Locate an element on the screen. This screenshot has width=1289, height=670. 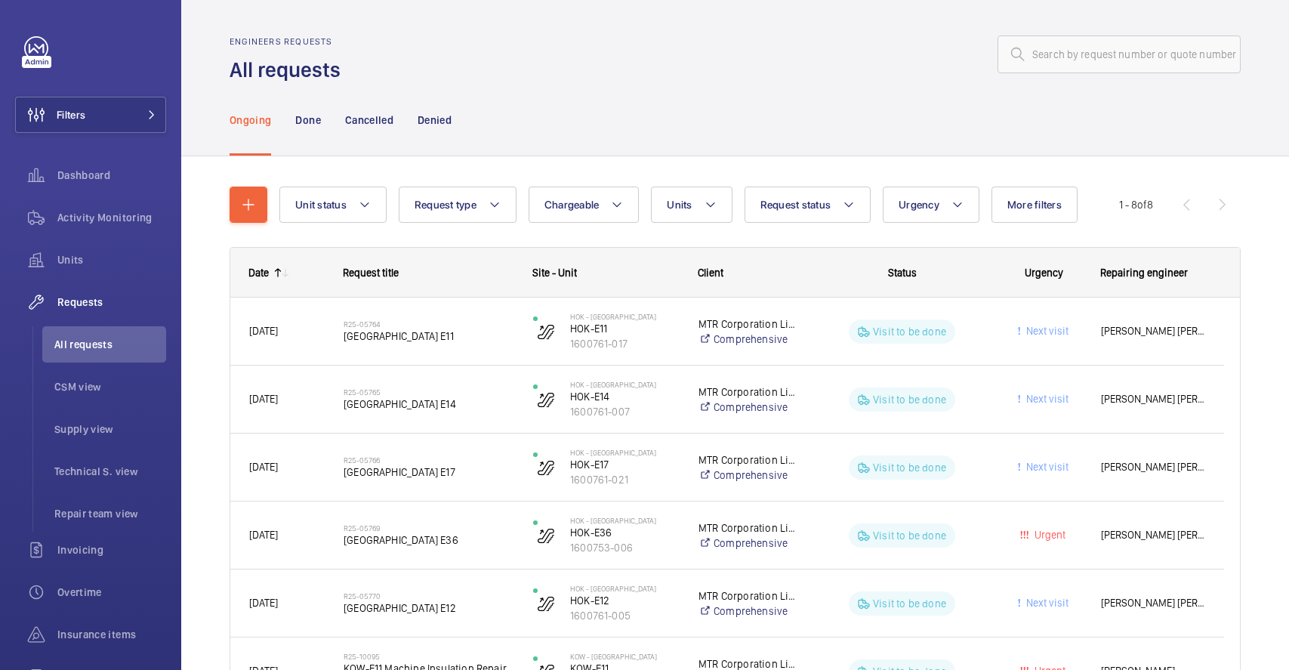
span: Site - Unit is located at coordinates (554, 273).